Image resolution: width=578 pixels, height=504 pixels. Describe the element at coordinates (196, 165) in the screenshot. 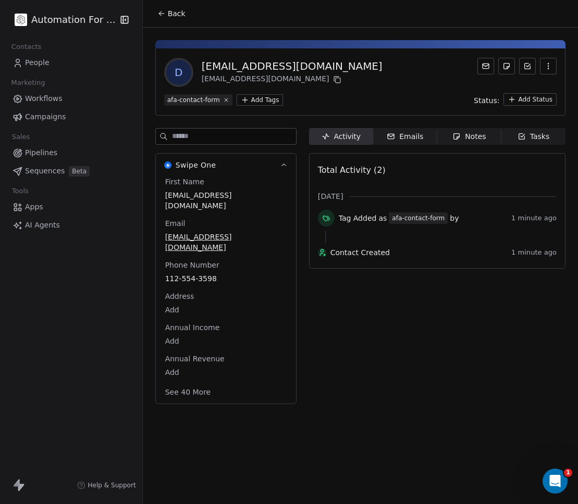

I see `span: Swipe One` at that location.